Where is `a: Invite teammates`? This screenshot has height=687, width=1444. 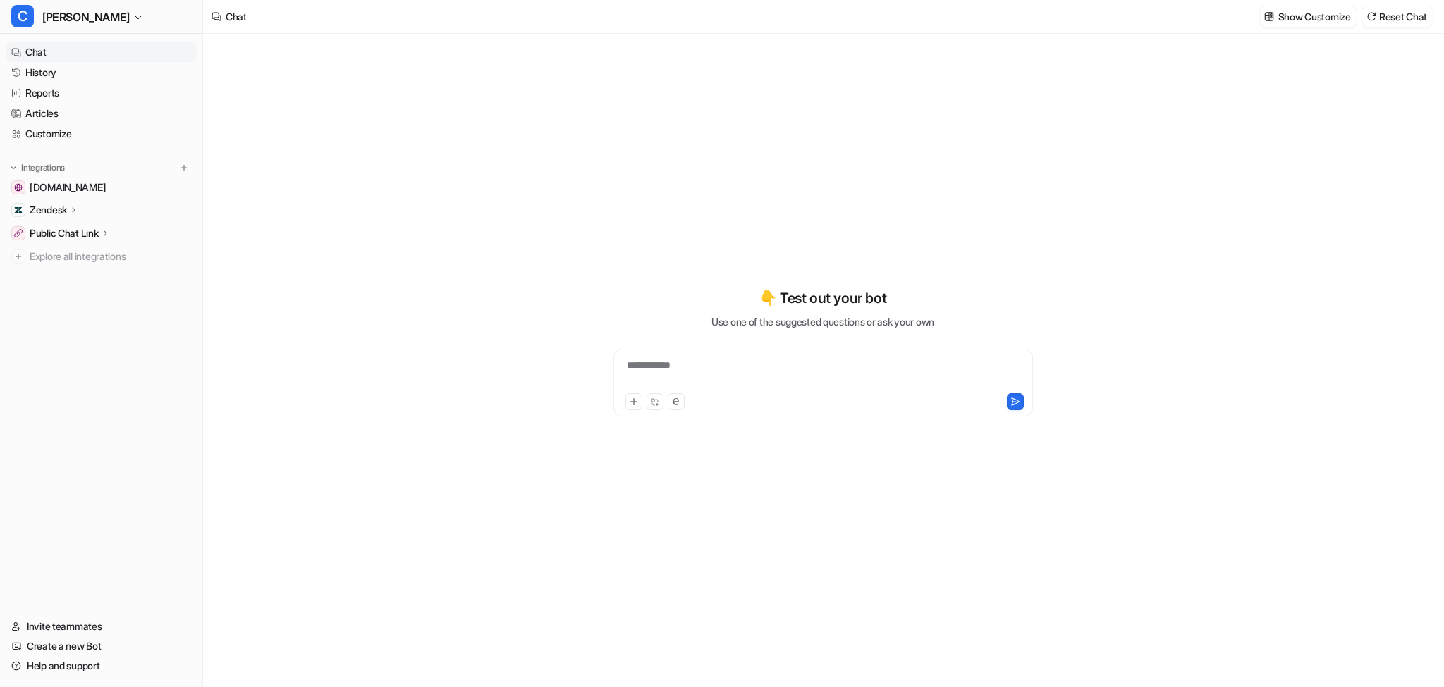 a: Invite teammates is located at coordinates (101, 627).